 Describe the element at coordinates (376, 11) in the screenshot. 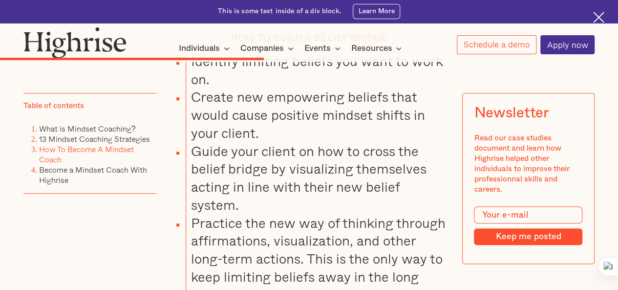

I see `a: Learn More` at that location.